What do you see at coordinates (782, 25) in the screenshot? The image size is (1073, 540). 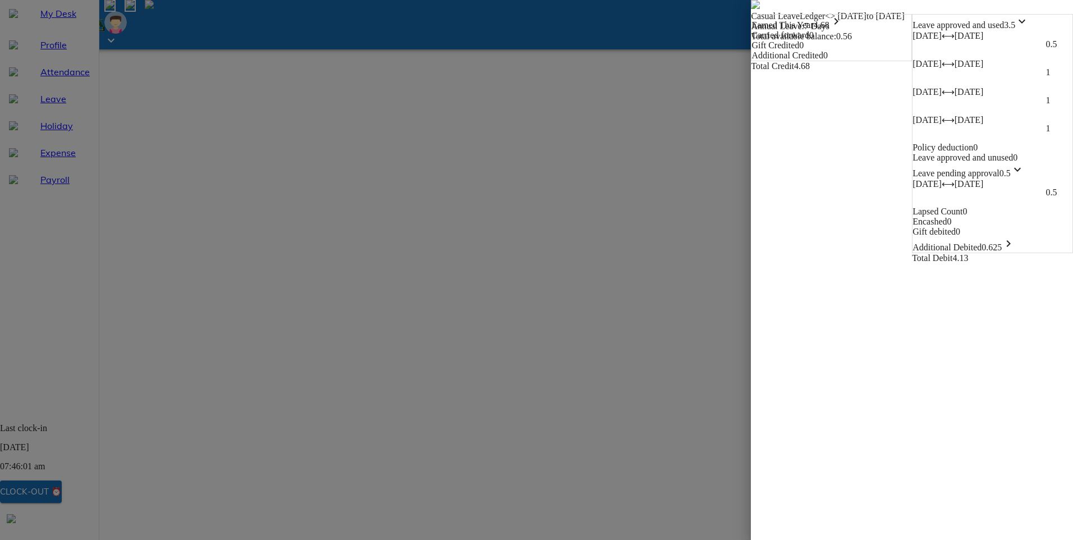 I see `span: Earned This Year` at bounding box center [782, 25].